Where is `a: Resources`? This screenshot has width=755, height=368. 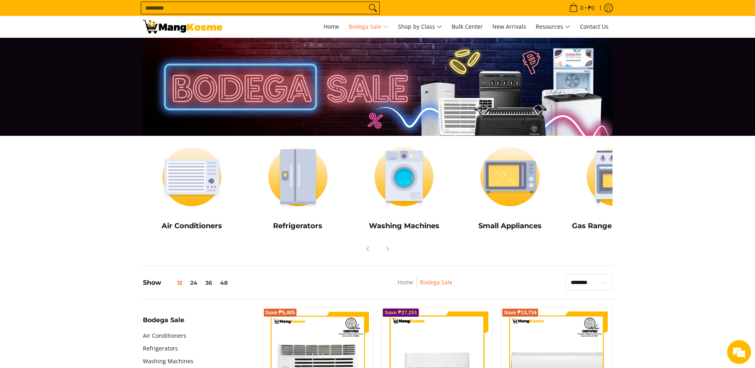
a: Resources is located at coordinates (553, 27).